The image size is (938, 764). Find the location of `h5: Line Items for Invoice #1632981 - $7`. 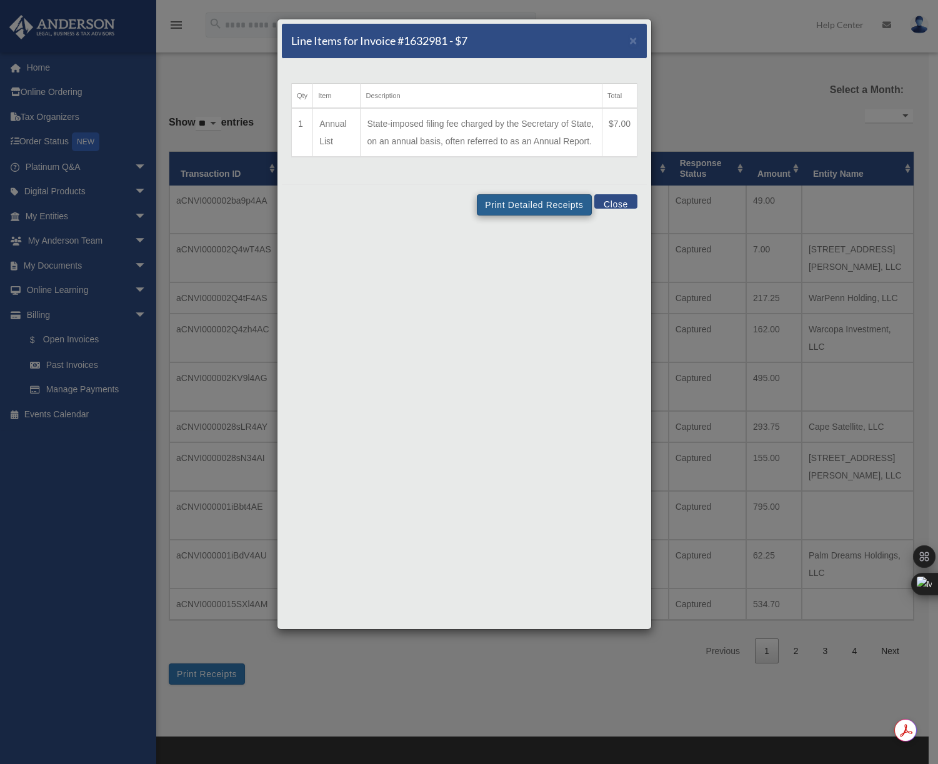

h5: Line Items for Invoice #1632981 - $7 is located at coordinates (379, 41).